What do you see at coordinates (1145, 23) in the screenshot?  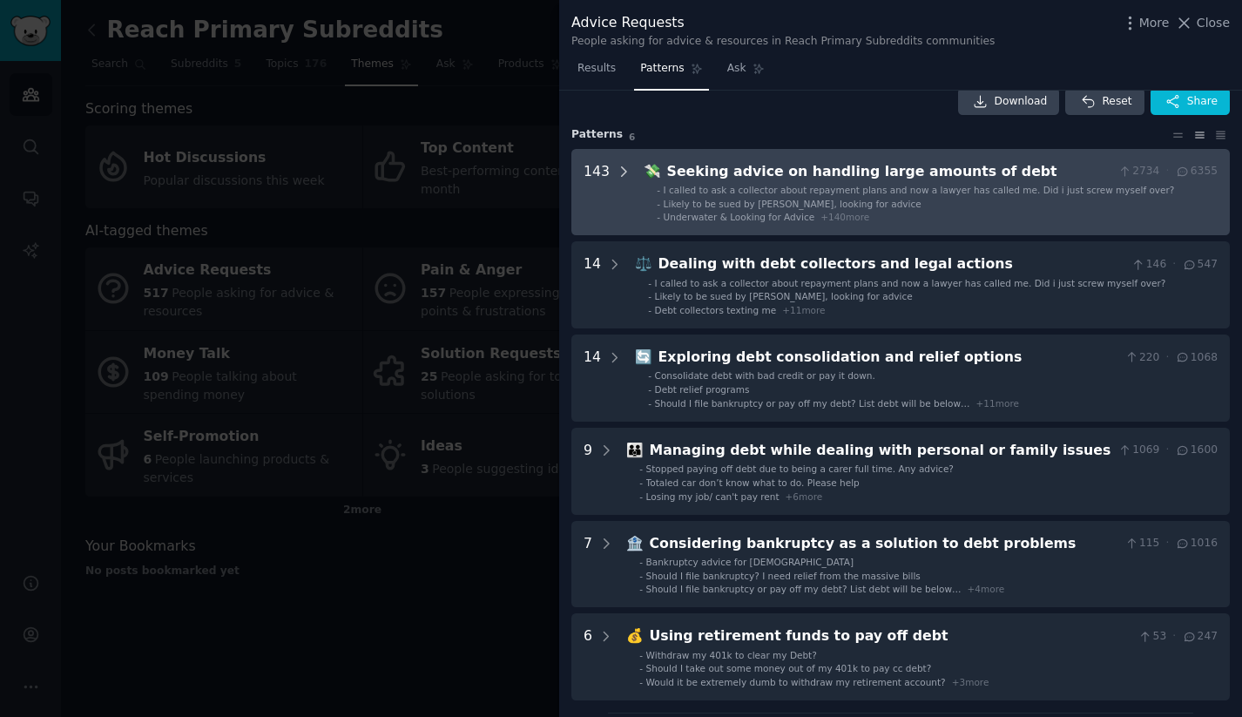 I see `button: More` at bounding box center [1145, 23].